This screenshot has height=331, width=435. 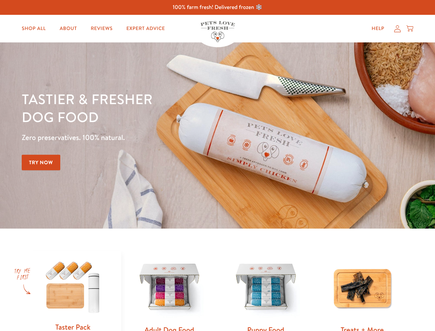 I want to click on a: Shop All, so click(x=34, y=29).